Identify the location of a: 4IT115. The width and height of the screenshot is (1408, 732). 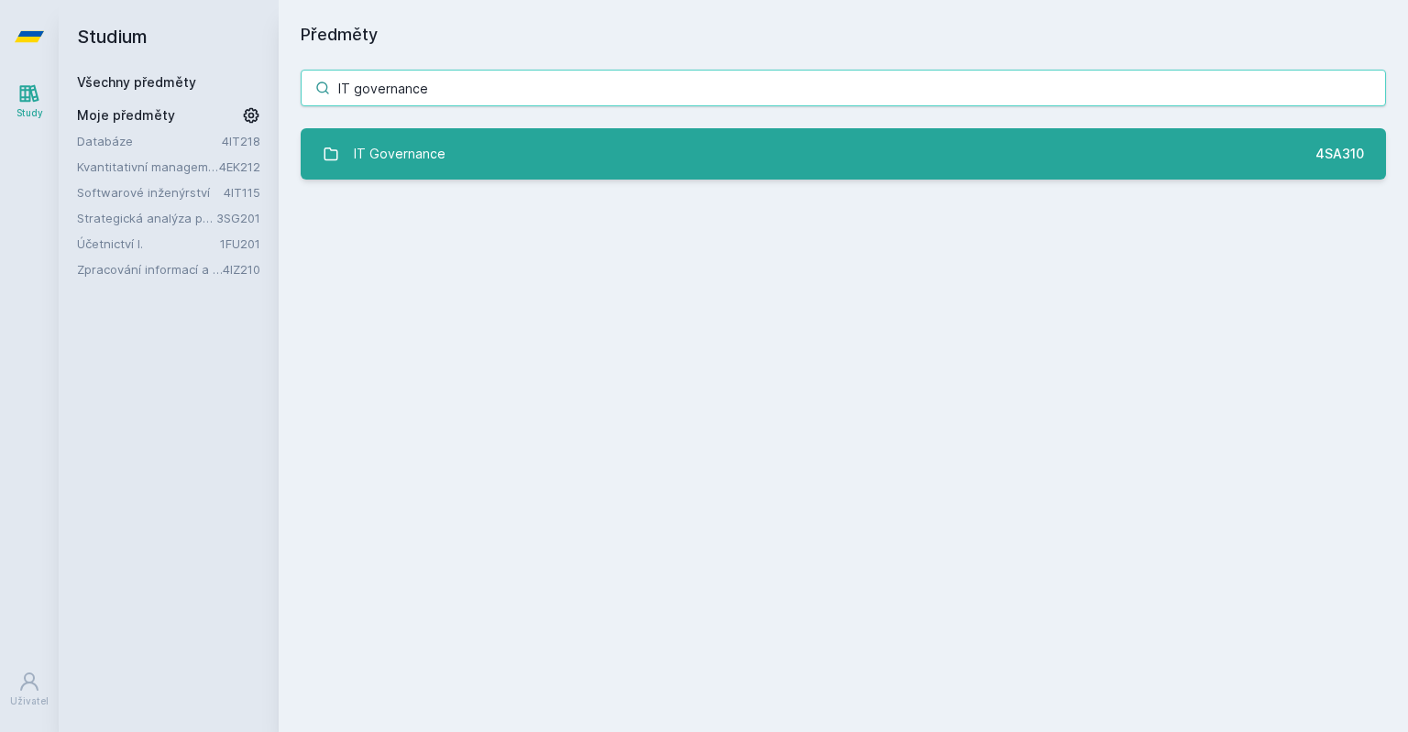
(242, 192).